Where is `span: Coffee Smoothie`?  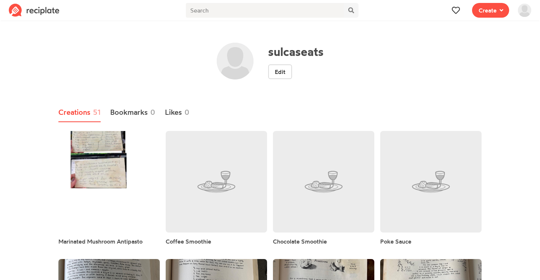 span: Coffee Smoothie is located at coordinates (188, 241).